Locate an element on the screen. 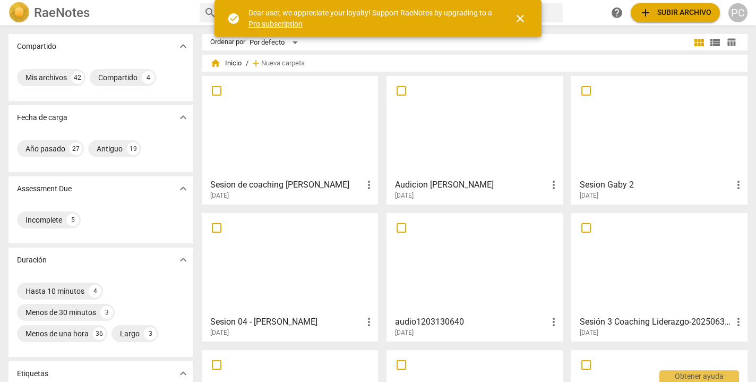 The image size is (756, 382). button: Lista is located at coordinates (715, 42).